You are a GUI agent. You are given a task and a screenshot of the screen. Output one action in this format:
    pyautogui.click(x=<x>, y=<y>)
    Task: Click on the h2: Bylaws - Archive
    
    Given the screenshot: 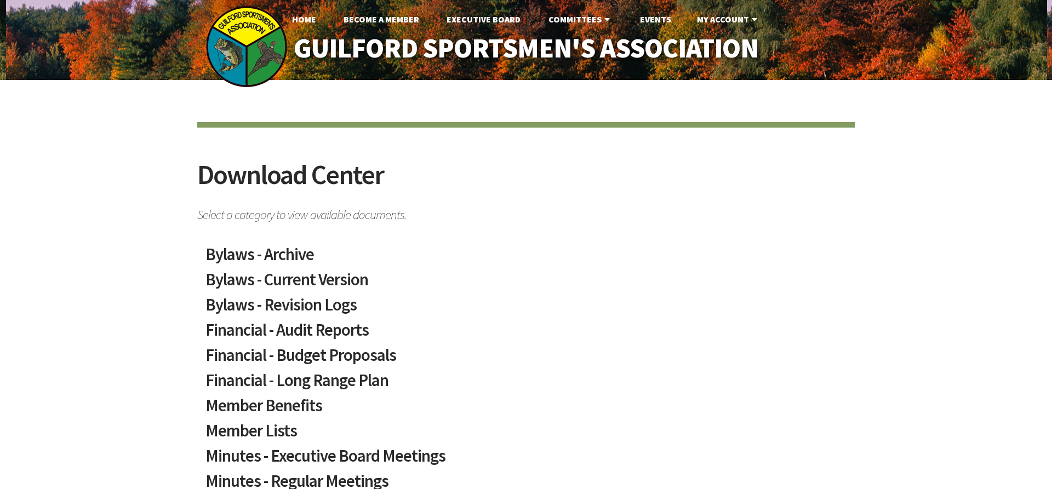 What is the action you would take?
    pyautogui.click(x=526, y=259)
    